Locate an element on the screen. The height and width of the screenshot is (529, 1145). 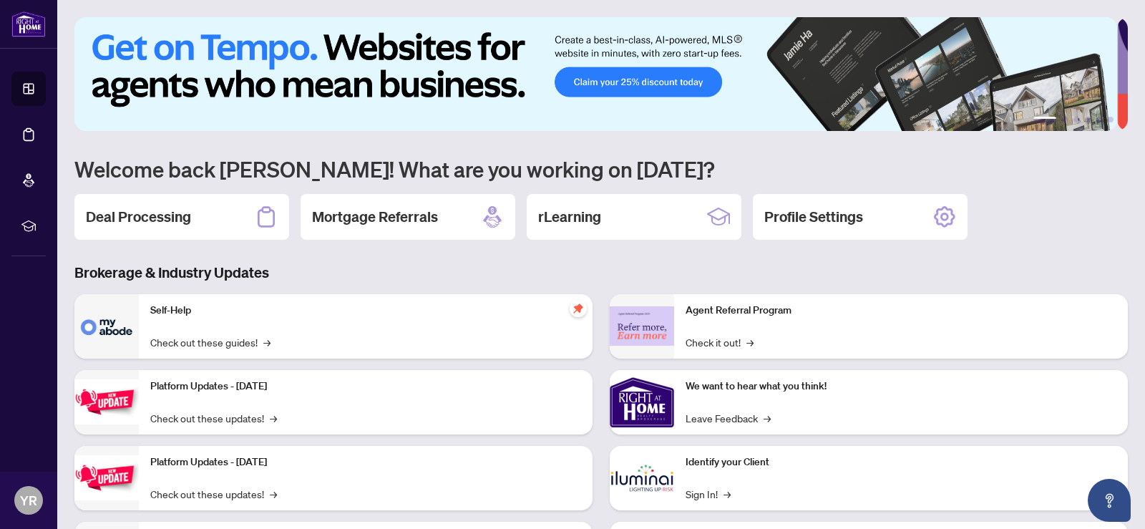
a: Check it out!→ is located at coordinates (719, 342).